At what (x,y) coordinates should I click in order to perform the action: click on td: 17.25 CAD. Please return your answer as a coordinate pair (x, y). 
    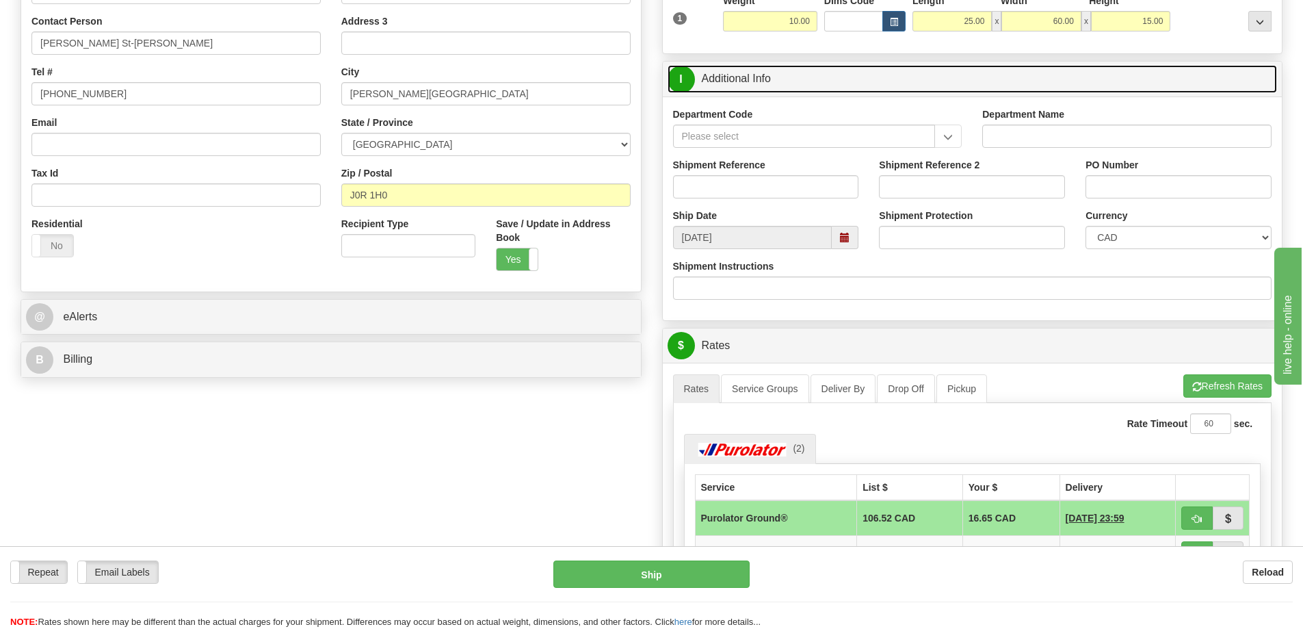
    Looking at the image, I should click on (1011, 552).